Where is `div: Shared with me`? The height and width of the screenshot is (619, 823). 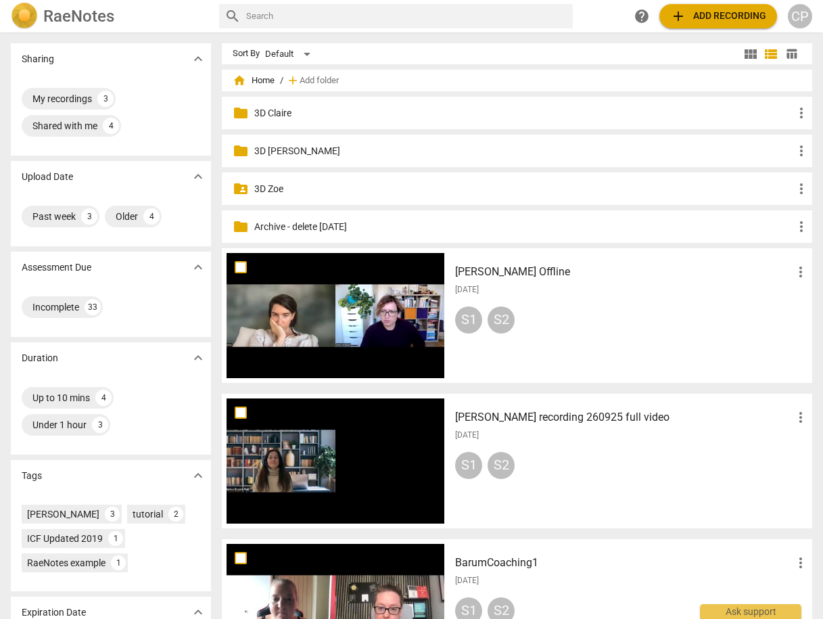
div: Shared with me is located at coordinates (65, 126).